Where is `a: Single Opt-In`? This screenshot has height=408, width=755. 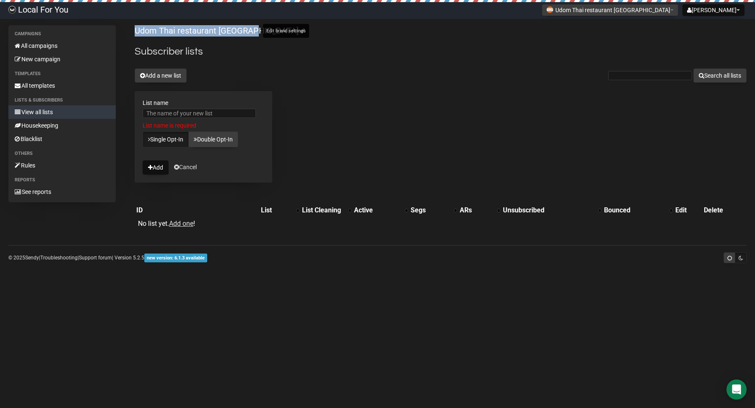 a: Single Opt-In is located at coordinates (166, 139).